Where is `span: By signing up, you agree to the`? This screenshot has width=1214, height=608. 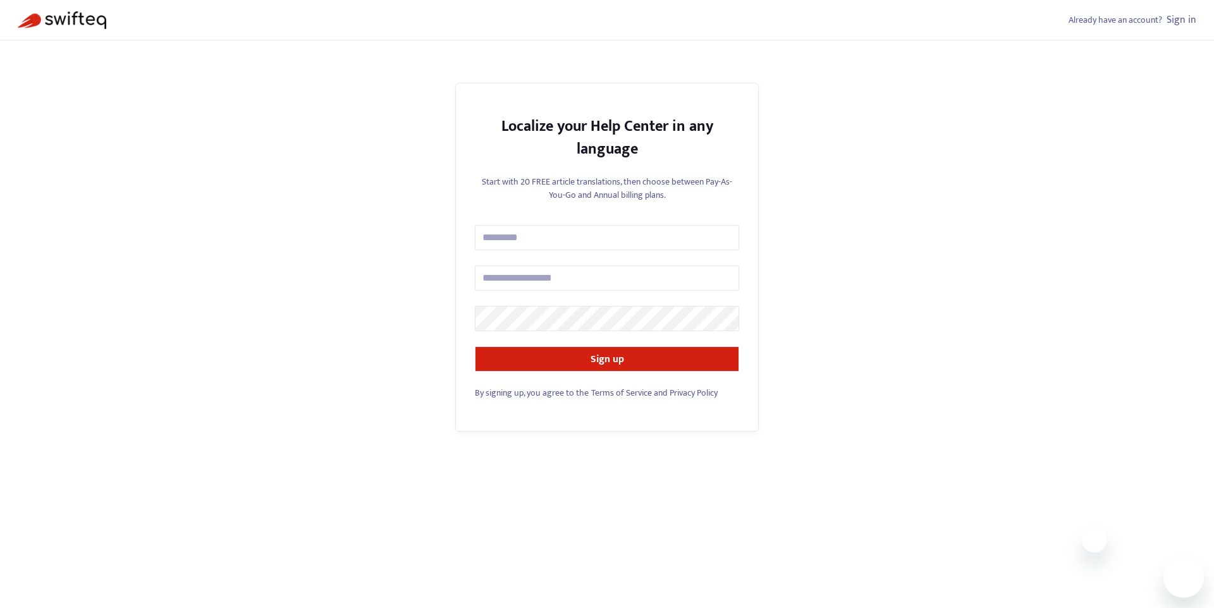 span: By signing up, you agree to the is located at coordinates (532, 393).